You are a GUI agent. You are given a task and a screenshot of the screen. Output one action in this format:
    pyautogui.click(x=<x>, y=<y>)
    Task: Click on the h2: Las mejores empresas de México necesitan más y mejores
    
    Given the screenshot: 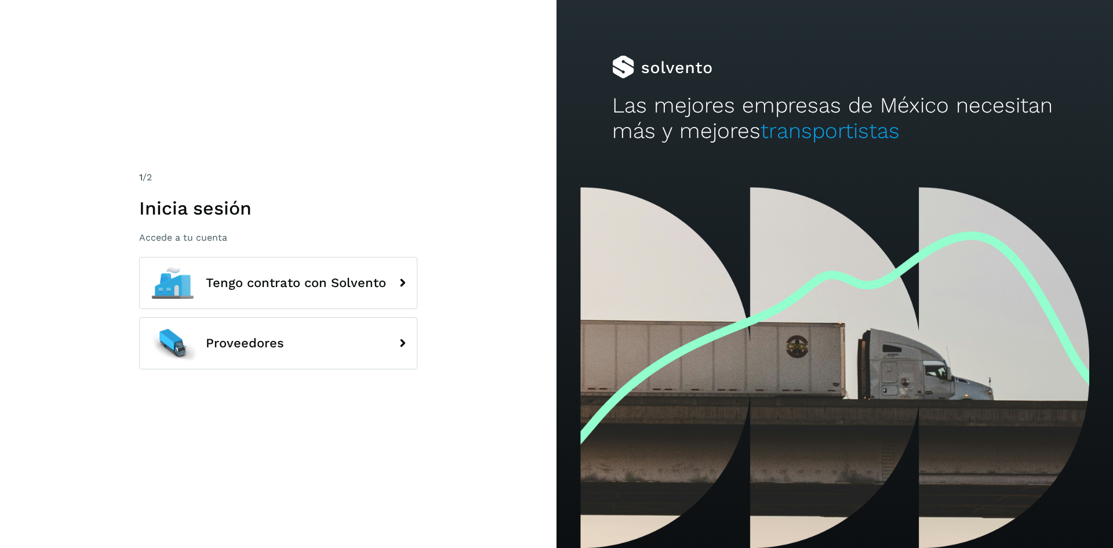 What is the action you would take?
    pyautogui.click(x=835, y=118)
    